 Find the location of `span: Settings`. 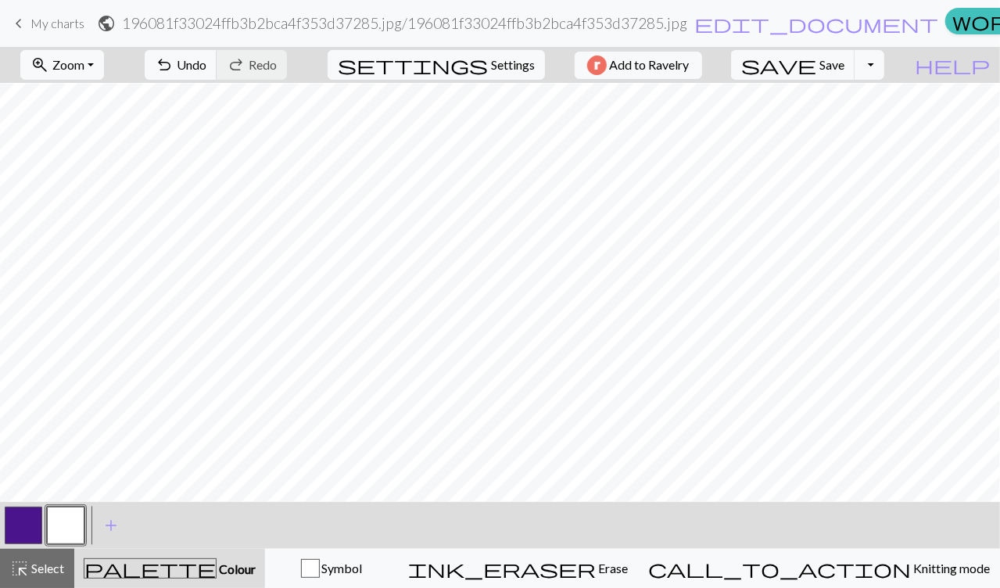

span: Settings is located at coordinates (513, 65).